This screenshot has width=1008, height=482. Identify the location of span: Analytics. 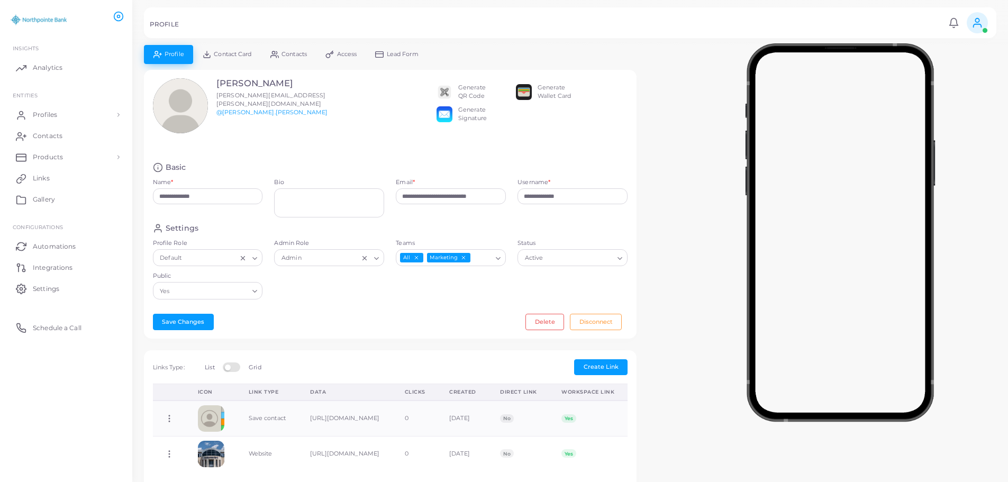
(48, 68).